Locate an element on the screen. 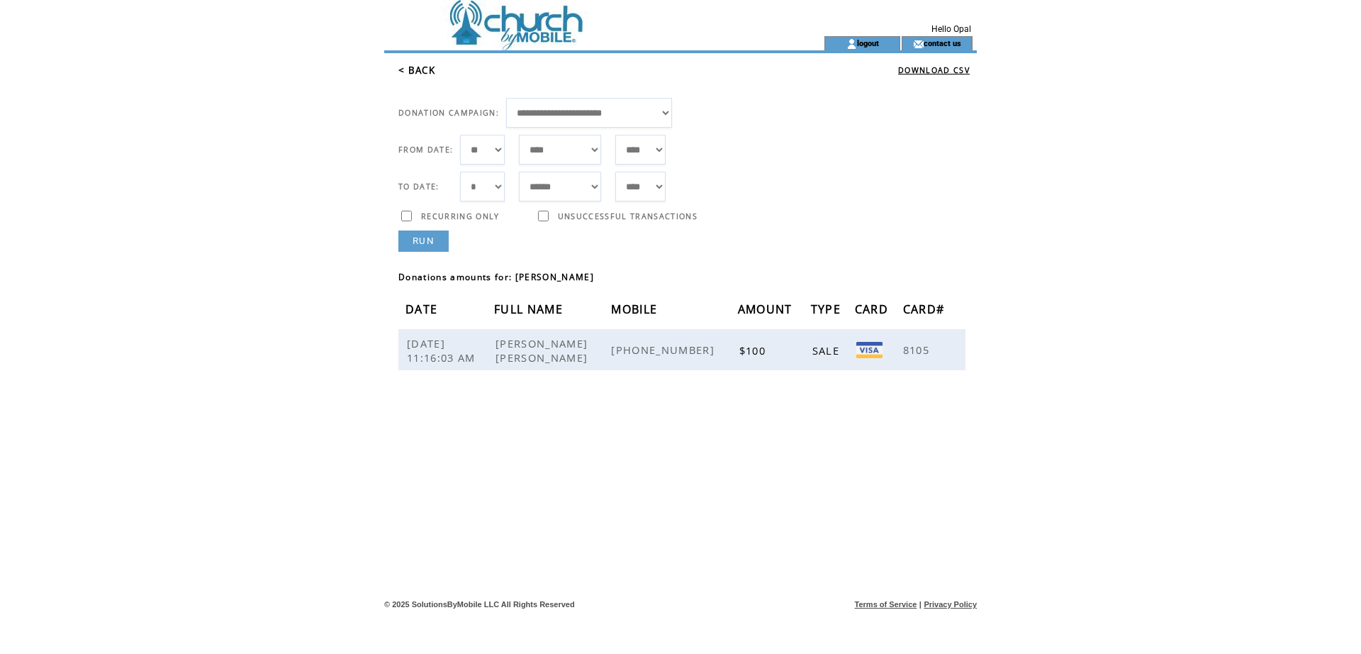  span: SALE is located at coordinates (827, 350).